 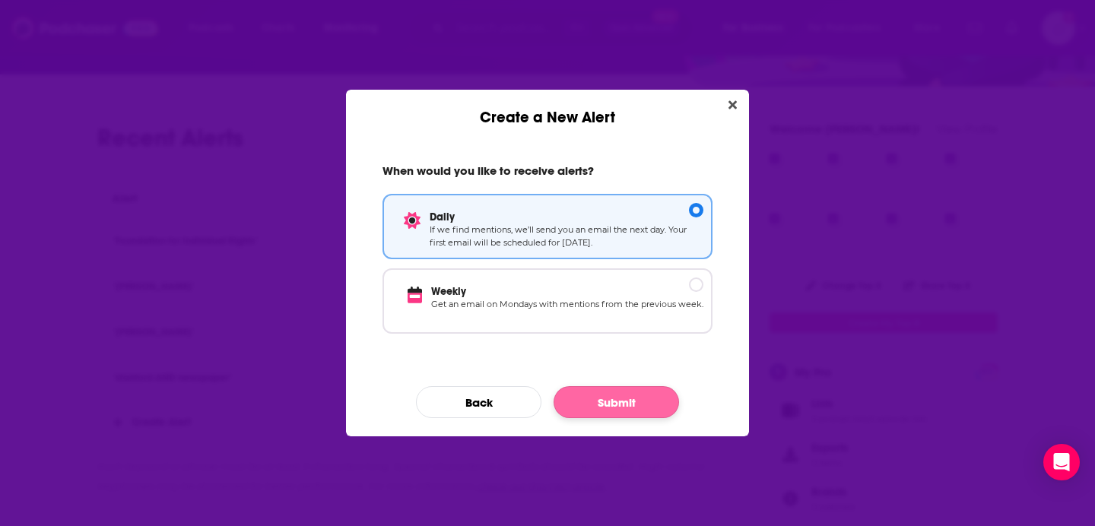 I want to click on div: Create a New Alert, so click(x=548, y=108).